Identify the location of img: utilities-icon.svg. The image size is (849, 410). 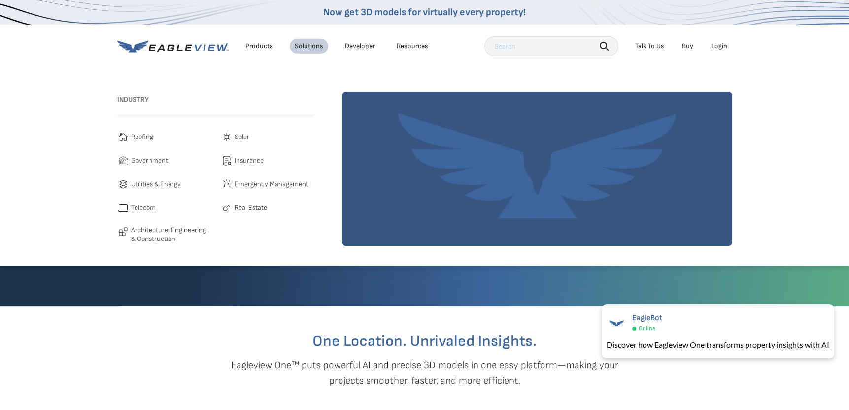
(123, 184).